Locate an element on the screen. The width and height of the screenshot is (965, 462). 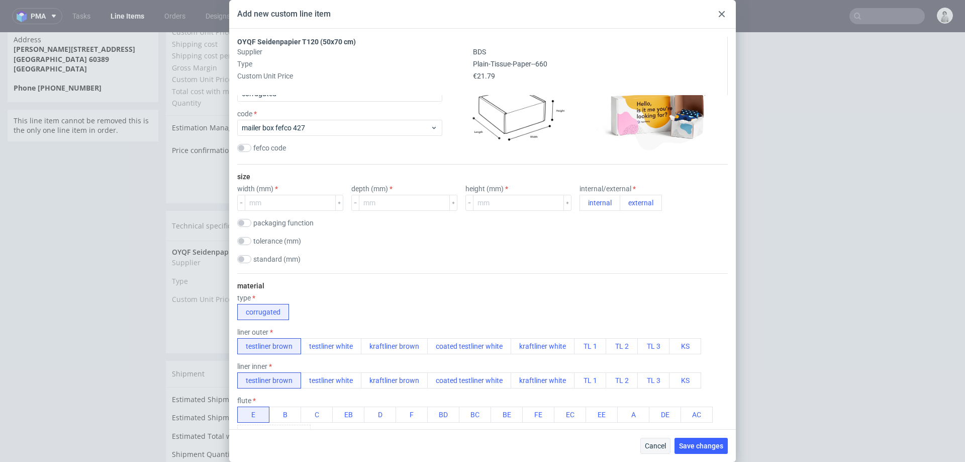
button: Save changes is located at coordinates (701, 445).